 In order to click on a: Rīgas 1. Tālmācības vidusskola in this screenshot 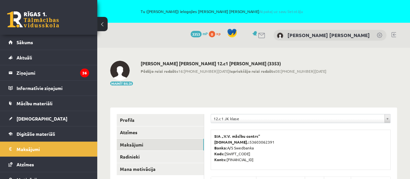, I will do `click(33, 19)`.